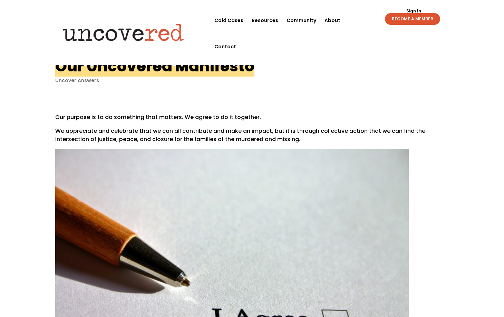 This screenshot has height=317, width=504. Describe the element at coordinates (229, 20) in the screenshot. I see `a: Cold Cases` at that location.